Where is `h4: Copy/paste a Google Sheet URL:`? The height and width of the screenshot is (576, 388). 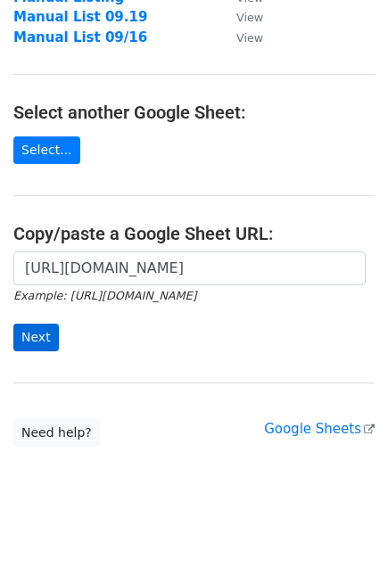
h4: Copy/paste a Google Sheet URL: is located at coordinates (194, 234).